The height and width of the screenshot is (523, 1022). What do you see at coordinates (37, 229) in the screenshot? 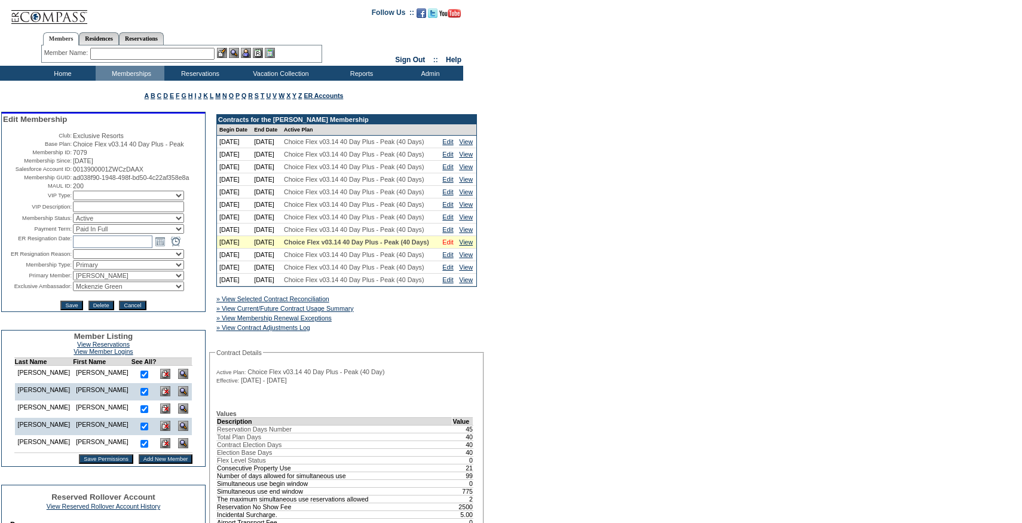
I see `td: Payment Term:` at bounding box center [37, 229].